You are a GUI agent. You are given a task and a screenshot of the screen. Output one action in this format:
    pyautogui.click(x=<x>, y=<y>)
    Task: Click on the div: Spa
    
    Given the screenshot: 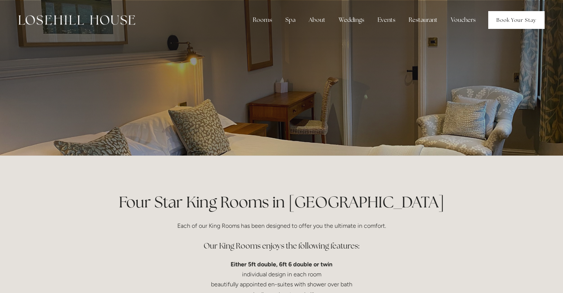 What is the action you would take?
    pyautogui.click(x=290, y=20)
    